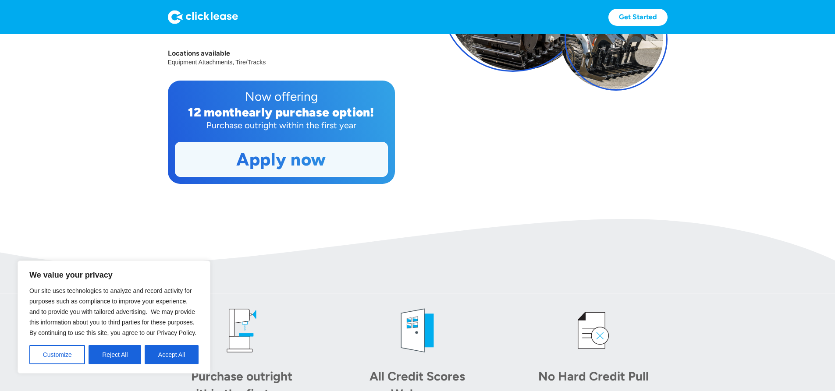  Describe the element at coordinates (215, 112) in the screenshot. I see `div: 12 month` at that location.